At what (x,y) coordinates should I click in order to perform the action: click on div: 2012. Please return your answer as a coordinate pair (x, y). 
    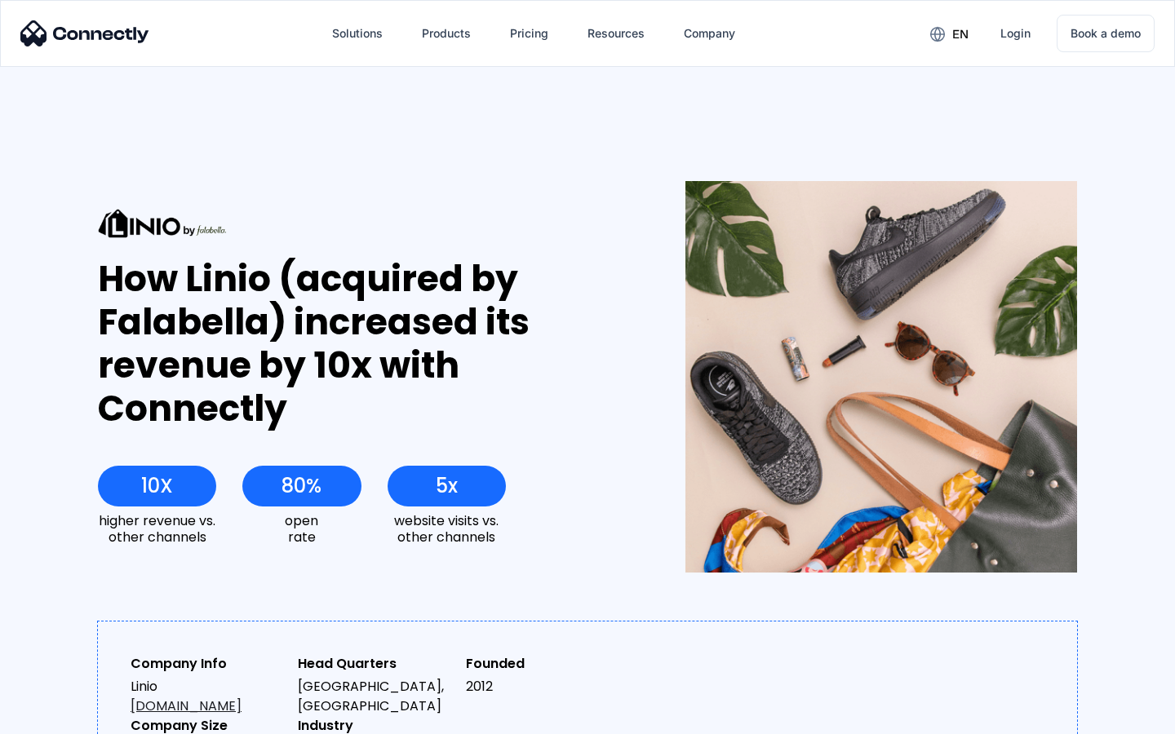
    Looking at the image, I should click on (543, 687).